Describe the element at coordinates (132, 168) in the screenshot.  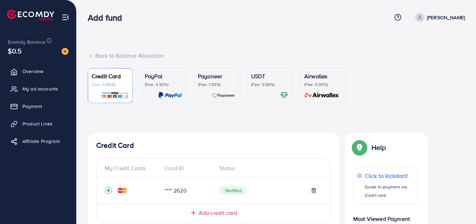
I see `div: My Credit Cards` at that location.